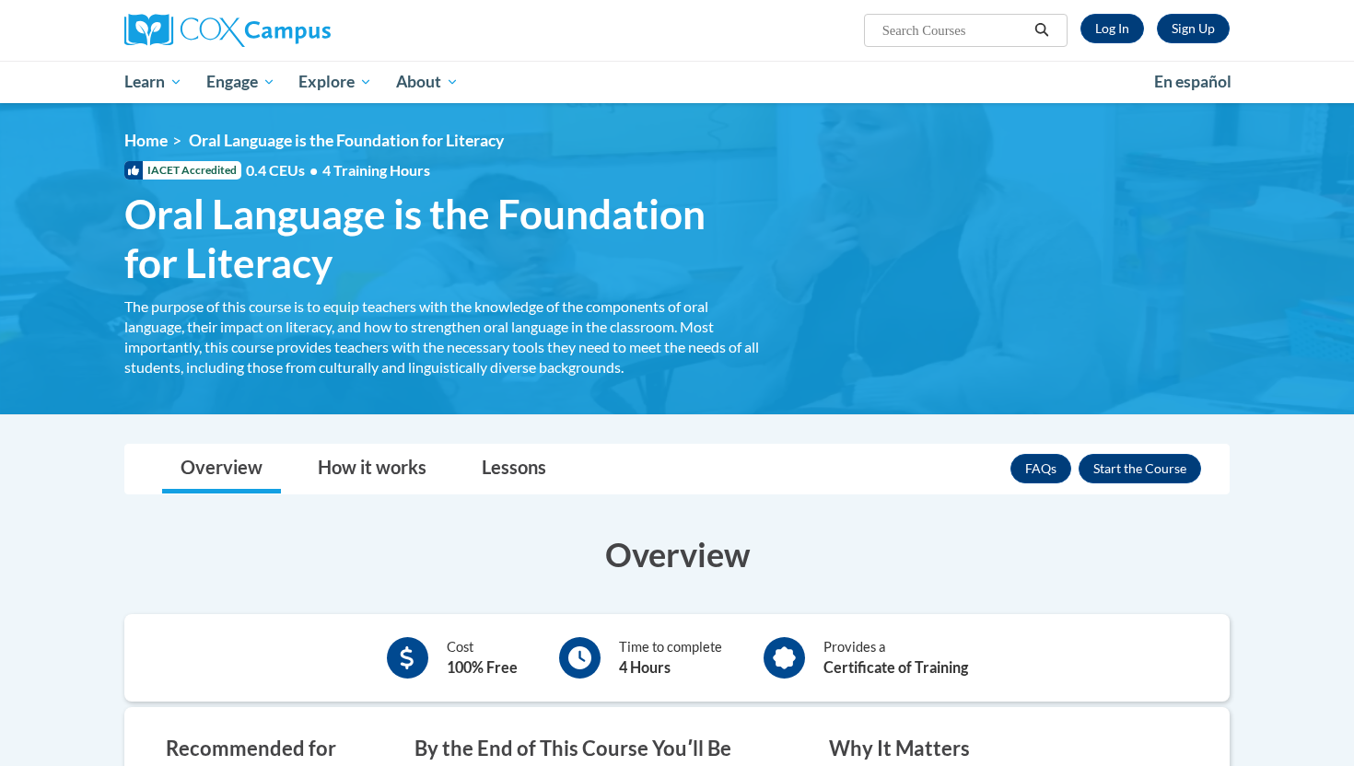  Describe the element at coordinates (427, 82) in the screenshot. I see `span: About` at that location.